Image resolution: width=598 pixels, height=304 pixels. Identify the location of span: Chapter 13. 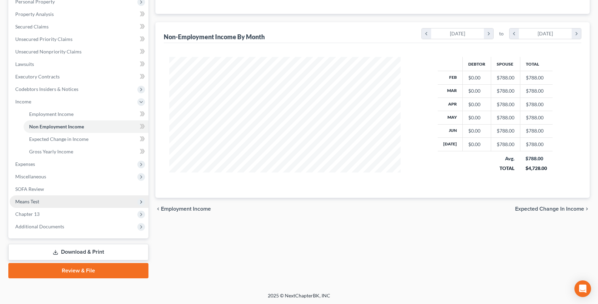
(27, 214).